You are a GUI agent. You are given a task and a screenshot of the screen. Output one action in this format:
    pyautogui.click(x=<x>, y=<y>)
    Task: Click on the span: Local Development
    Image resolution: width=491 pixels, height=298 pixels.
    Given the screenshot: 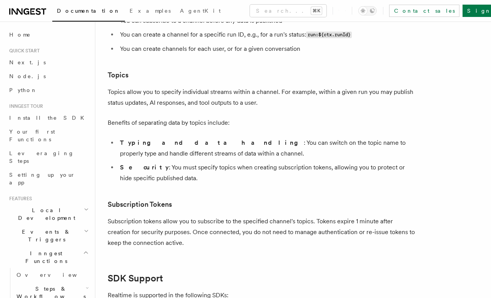 What is the action you would take?
    pyautogui.click(x=45, y=214)
    